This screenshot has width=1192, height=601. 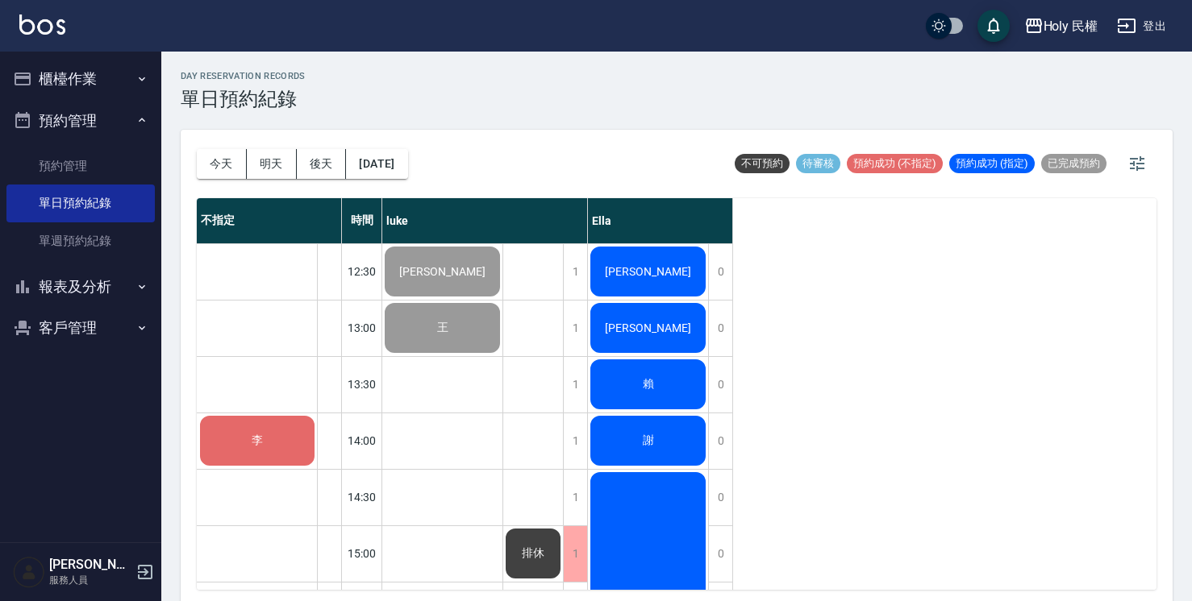 I want to click on div: 時間, so click(x=362, y=221).